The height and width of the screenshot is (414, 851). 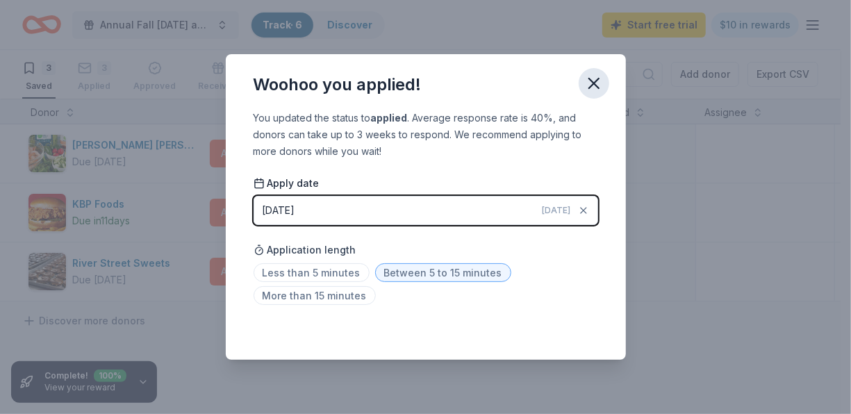 I want to click on div: You updated the status to . Average response rate is 40%, and donors can take up to 3 weeks to re..., so click(x=426, y=135).